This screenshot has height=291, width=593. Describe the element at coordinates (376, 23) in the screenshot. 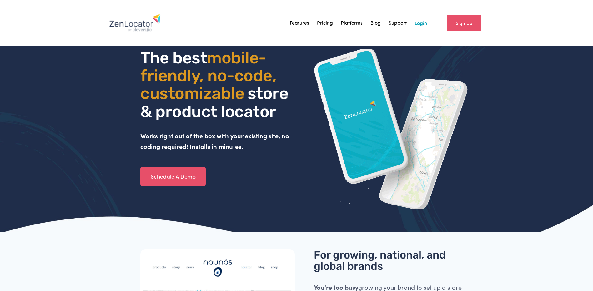

I see `a: Blog` at that location.